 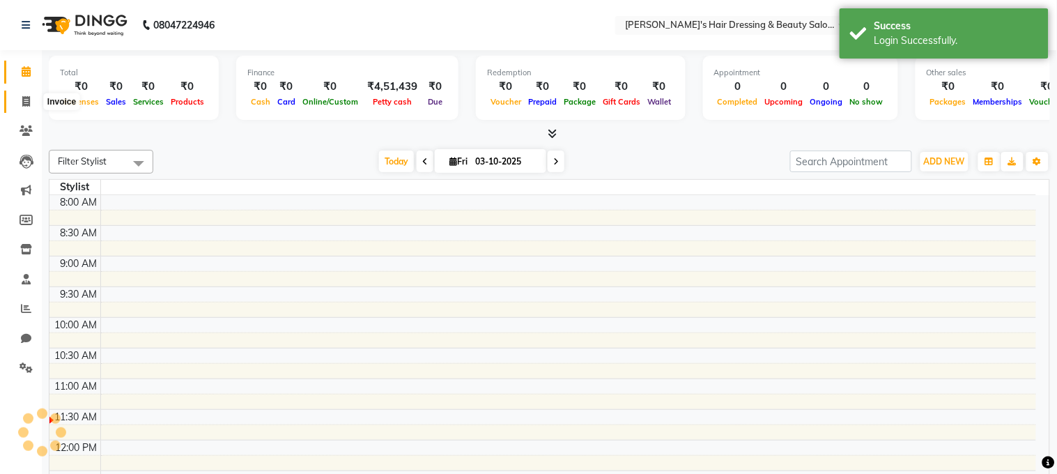 What do you see at coordinates (61, 102) in the screenshot?
I see `div: Invoice` at bounding box center [61, 102].